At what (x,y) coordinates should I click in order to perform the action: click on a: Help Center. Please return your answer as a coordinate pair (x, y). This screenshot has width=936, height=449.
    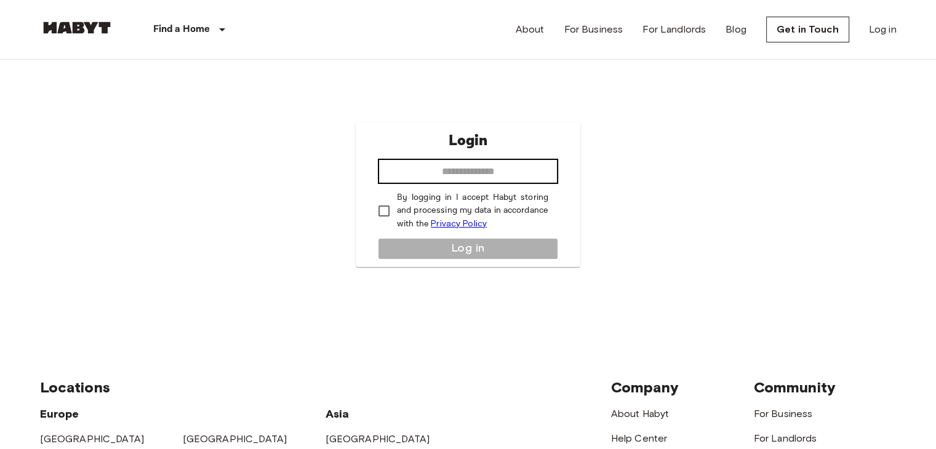
    Looking at the image, I should click on (640, 438).